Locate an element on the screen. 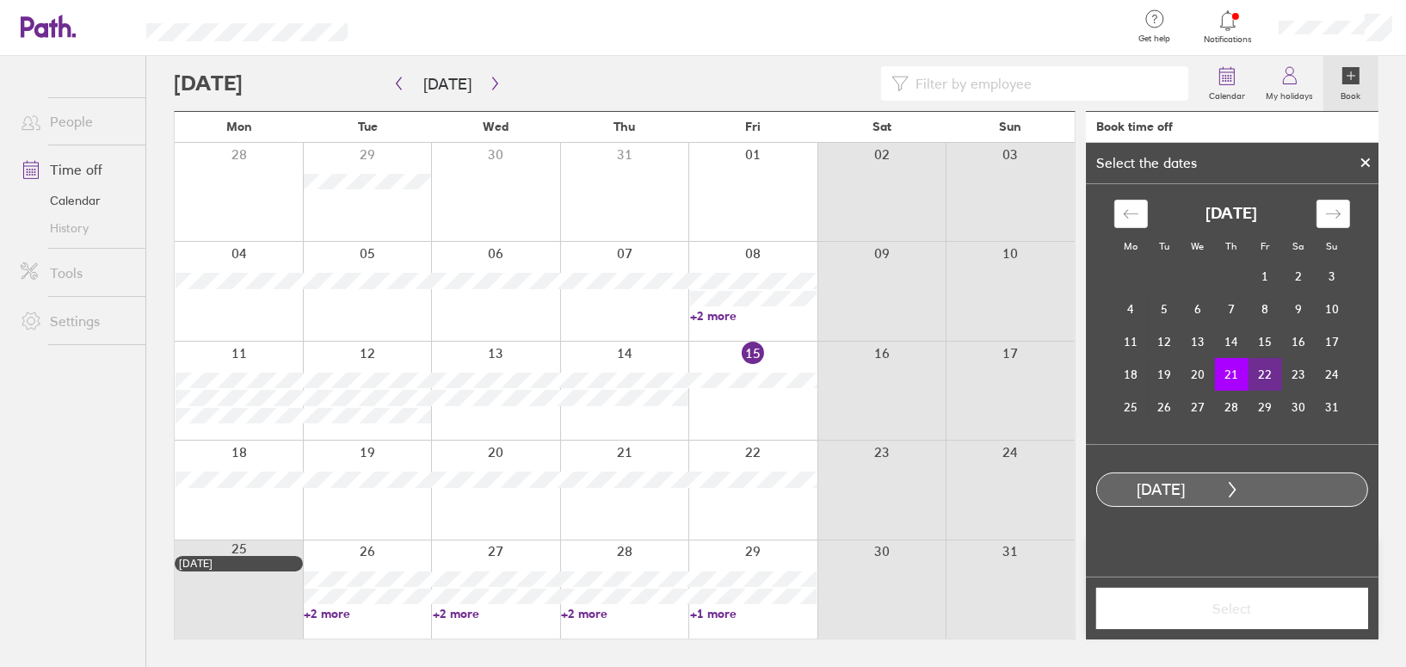  span: Sat is located at coordinates (882, 126).